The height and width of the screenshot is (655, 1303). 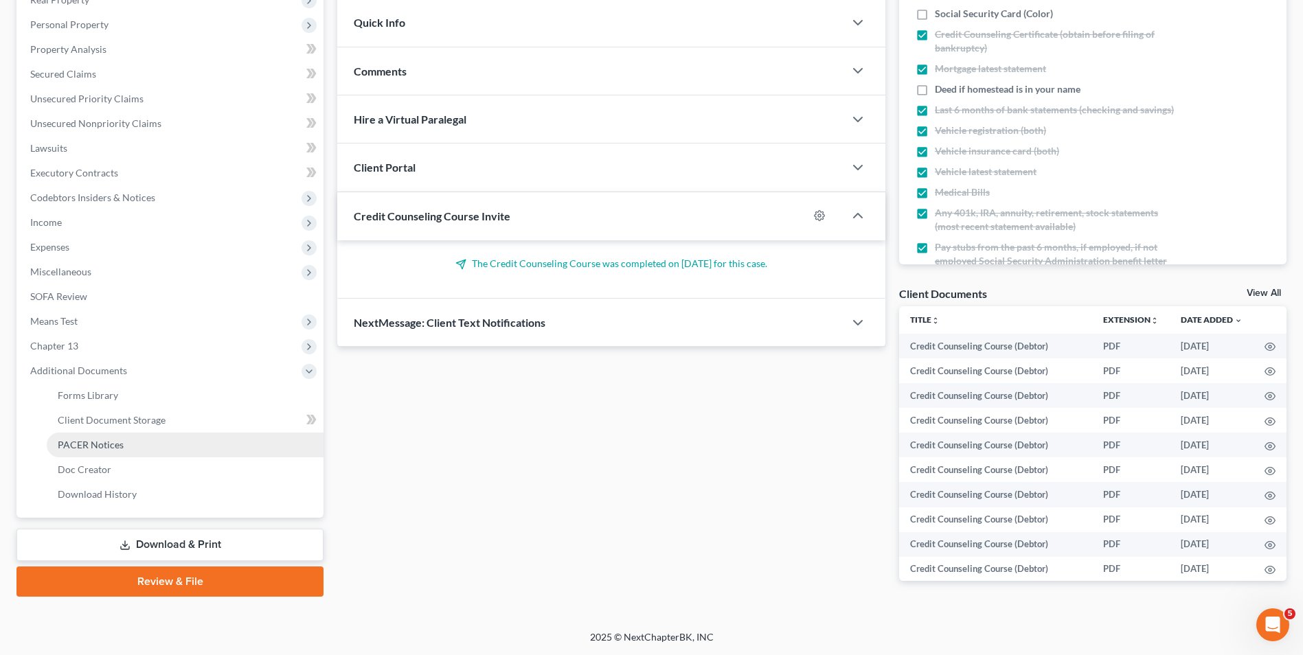 What do you see at coordinates (49, 247) in the screenshot?
I see `span: Expenses` at bounding box center [49, 247].